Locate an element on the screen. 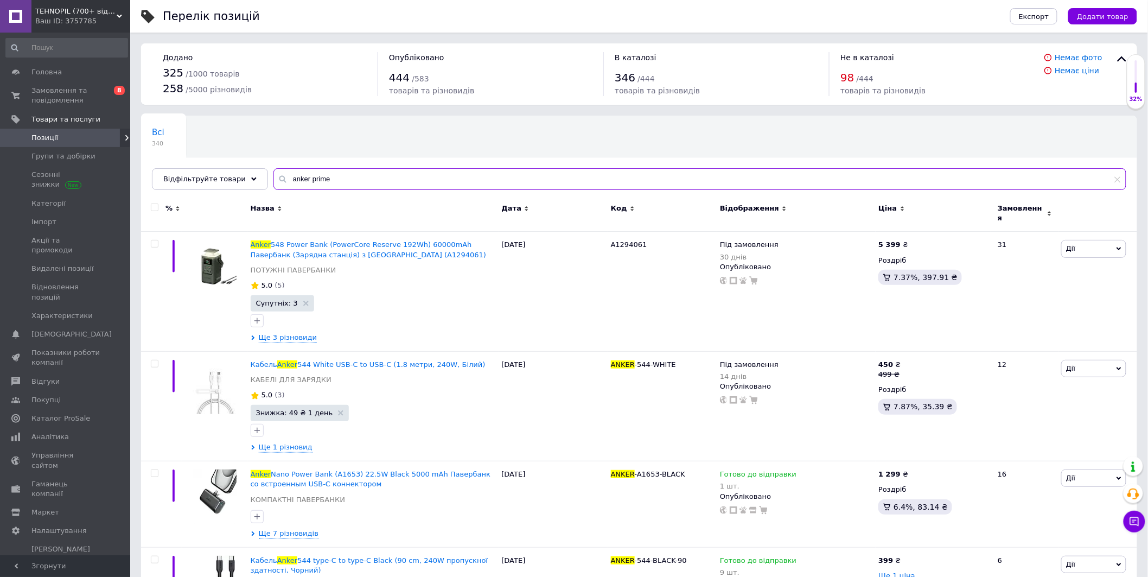 This screenshot has height=577, width=1148. div: 9 шт. is located at coordinates (758, 572).